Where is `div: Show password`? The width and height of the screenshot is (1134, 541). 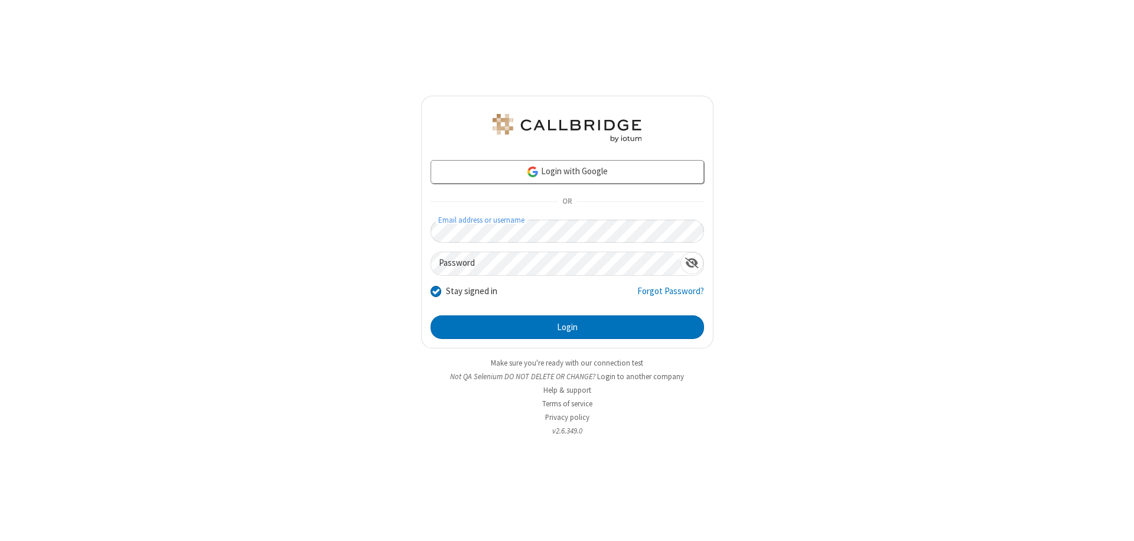
div: Show password is located at coordinates (691, 263).